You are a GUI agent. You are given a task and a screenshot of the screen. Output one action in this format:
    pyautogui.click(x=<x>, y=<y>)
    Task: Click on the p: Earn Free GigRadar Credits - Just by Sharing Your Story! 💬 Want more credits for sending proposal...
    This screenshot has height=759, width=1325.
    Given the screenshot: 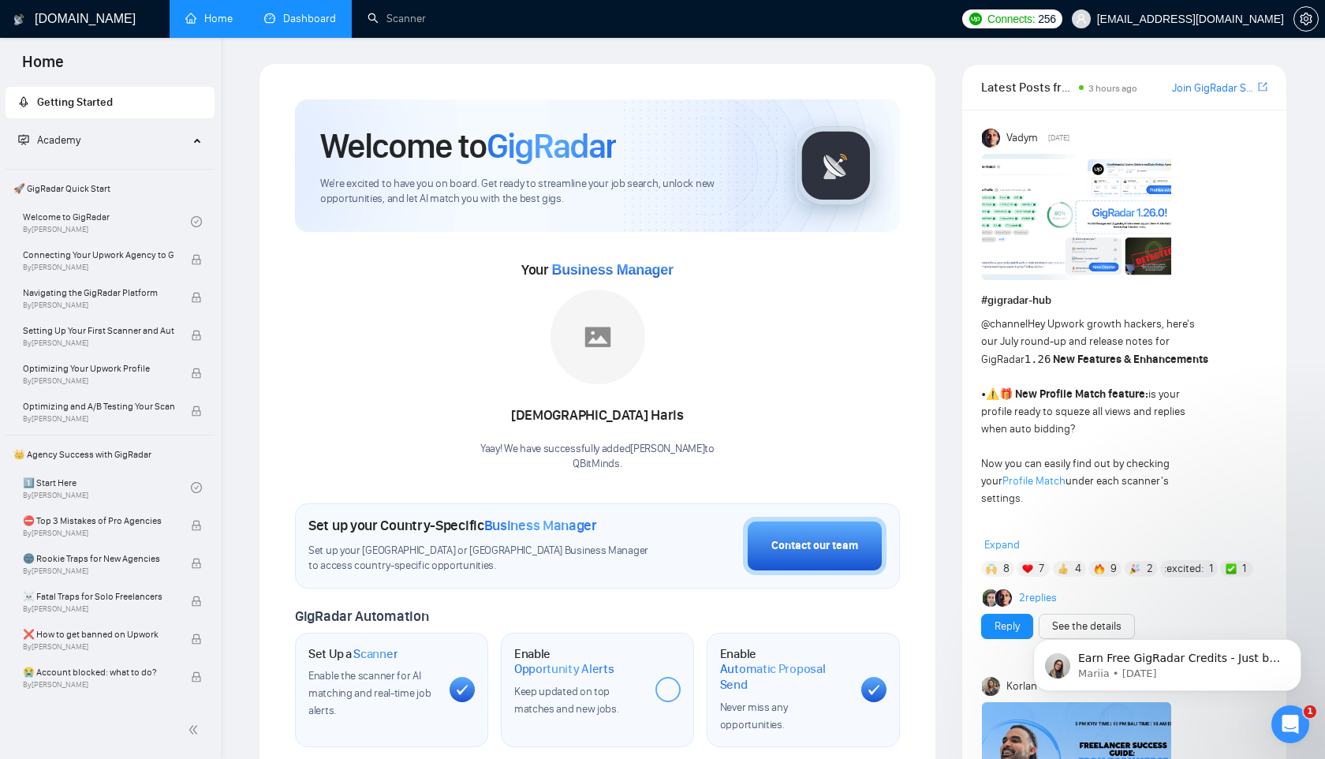 What is the action you would take?
    pyautogui.click(x=170, y=53)
    